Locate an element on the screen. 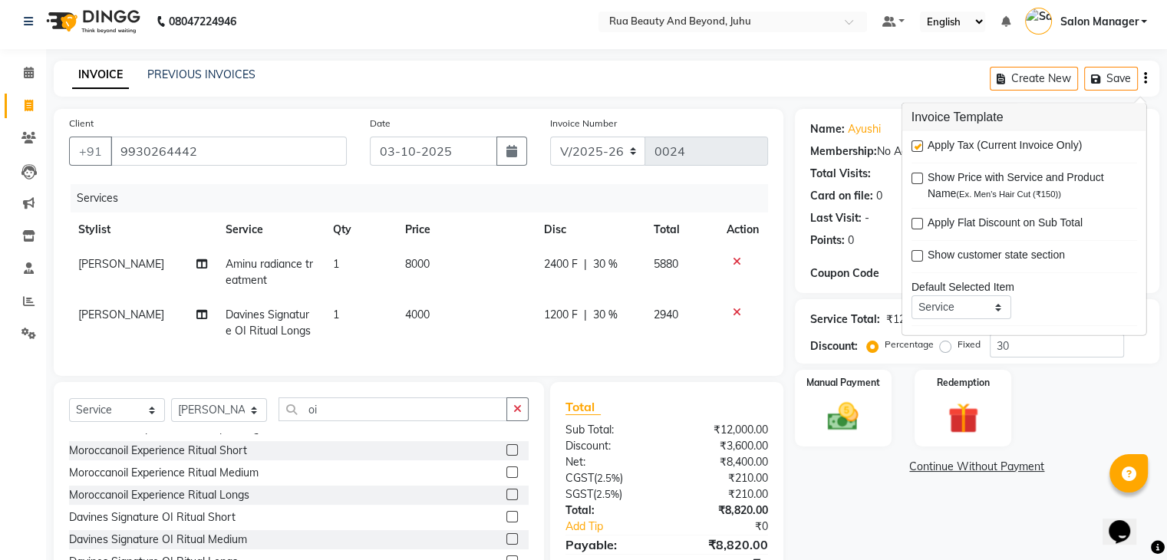 The height and width of the screenshot is (560, 1167). label: Fixed is located at coordinates (969, 344).